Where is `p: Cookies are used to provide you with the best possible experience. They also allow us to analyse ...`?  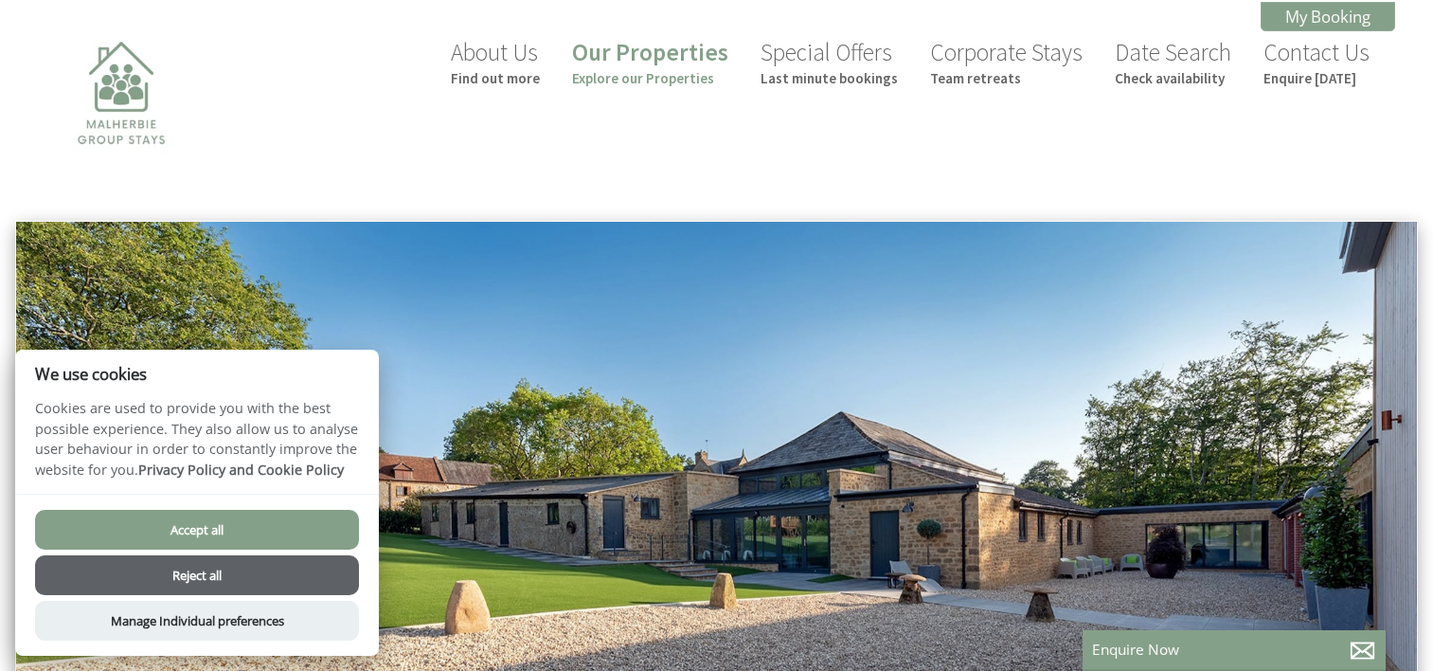 p: Cookies are used to provide you with the best possible experience. They also allow us to analyse ... is located at coordinates (197, 445).